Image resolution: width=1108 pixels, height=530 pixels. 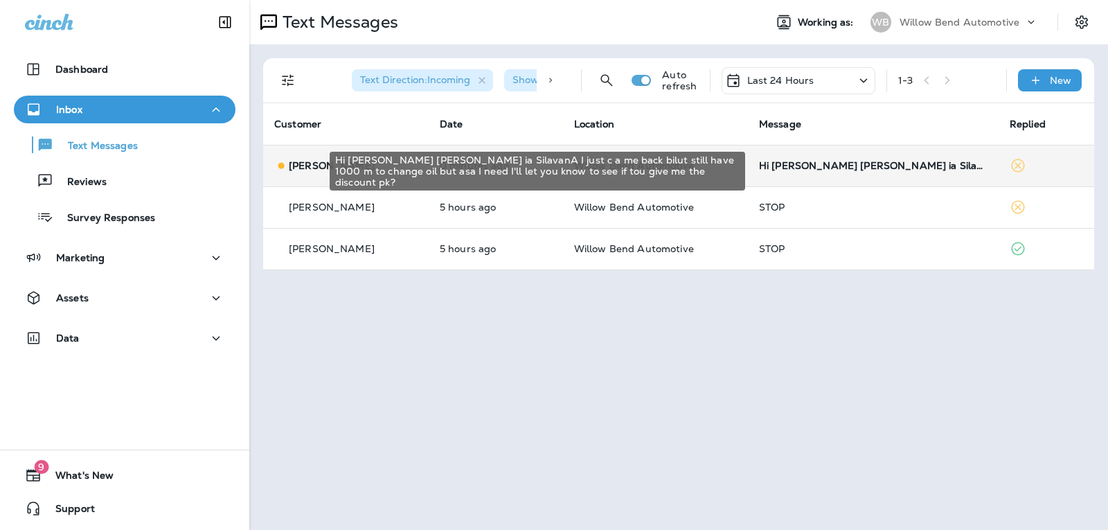 I want to click on p: Sep 12, 2025 11:24 AM, so click(x=496, y=249).